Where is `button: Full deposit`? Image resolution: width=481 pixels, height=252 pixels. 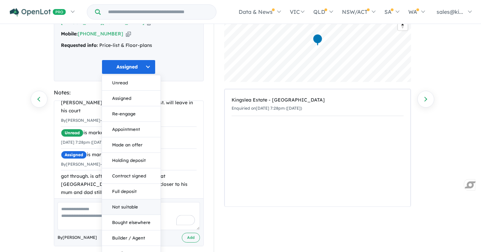
button: Full deposit is located at coordinates (131, 191).